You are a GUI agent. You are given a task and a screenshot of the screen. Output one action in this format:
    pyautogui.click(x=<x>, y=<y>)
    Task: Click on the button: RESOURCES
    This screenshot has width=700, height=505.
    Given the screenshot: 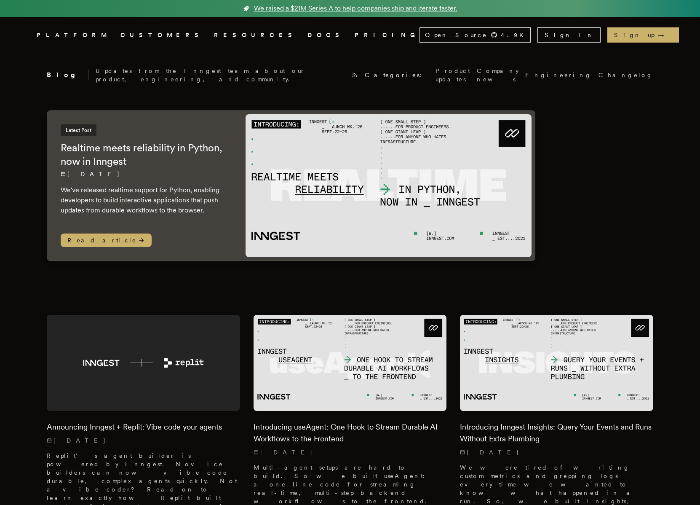 What is the action you would take?
    pyautogui.click(x=256, y=35)
    